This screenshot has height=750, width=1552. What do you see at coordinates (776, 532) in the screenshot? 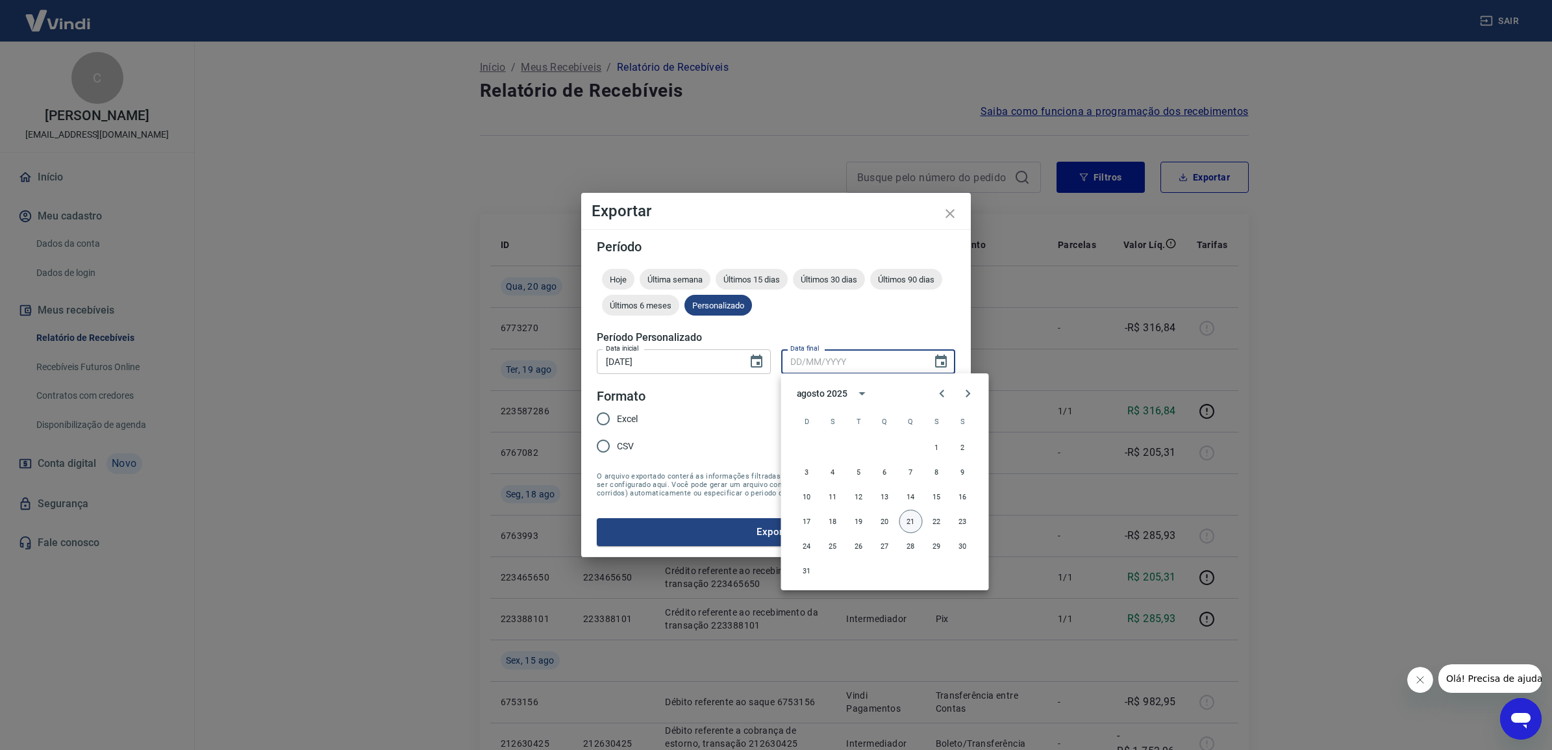
I see `button: Exportar` at bounding box center [776, 532].